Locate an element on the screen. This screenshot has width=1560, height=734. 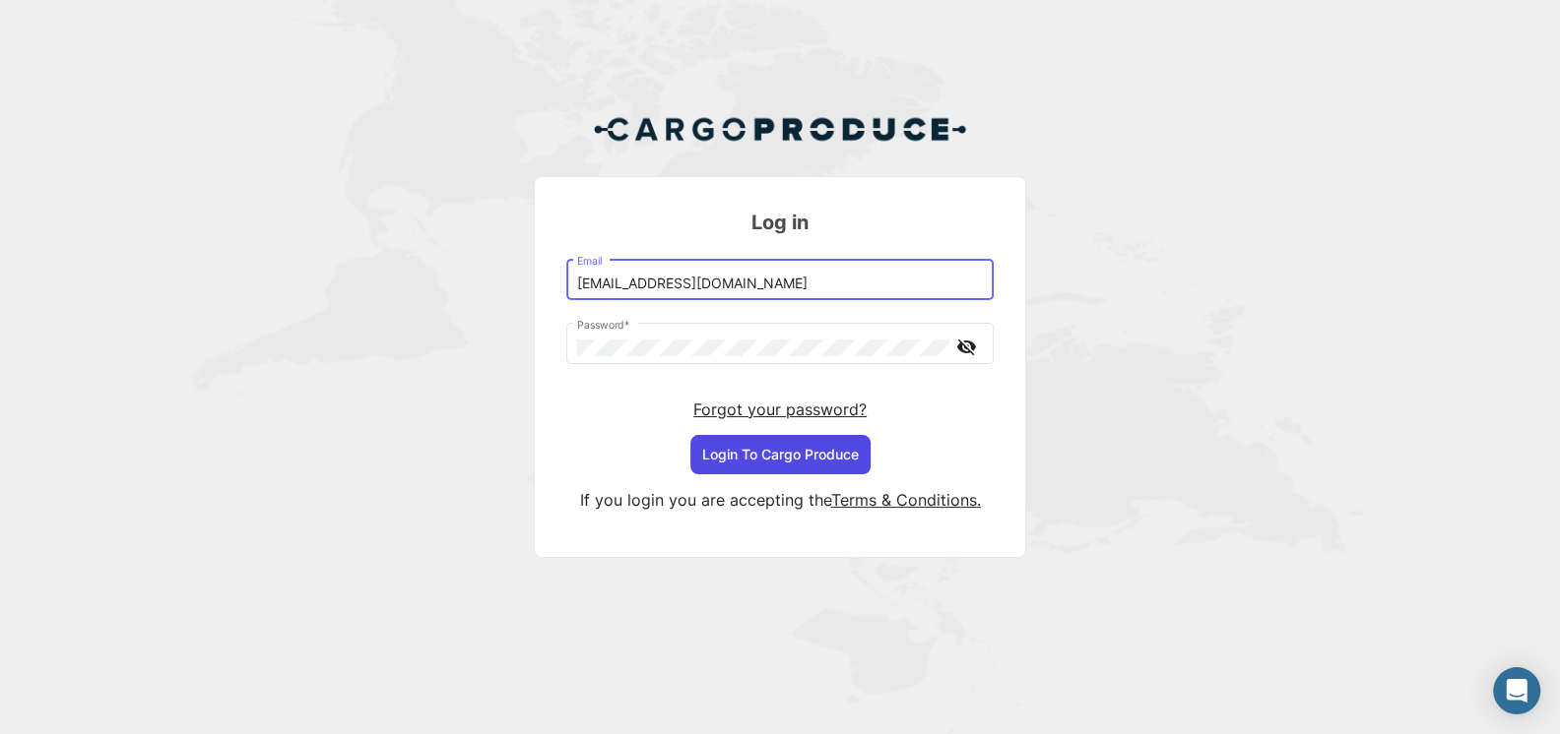
div: Open Intercom Messenger is located at coordinates (1516, 691).